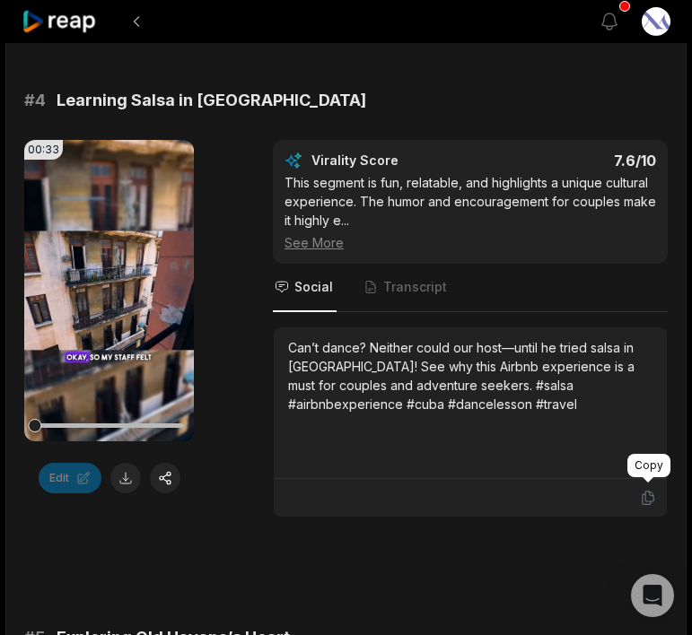  What do you see at coordinates (395, 161) in the screenshot?
I see `div: Virality Score` at bounding box center [395, 161].